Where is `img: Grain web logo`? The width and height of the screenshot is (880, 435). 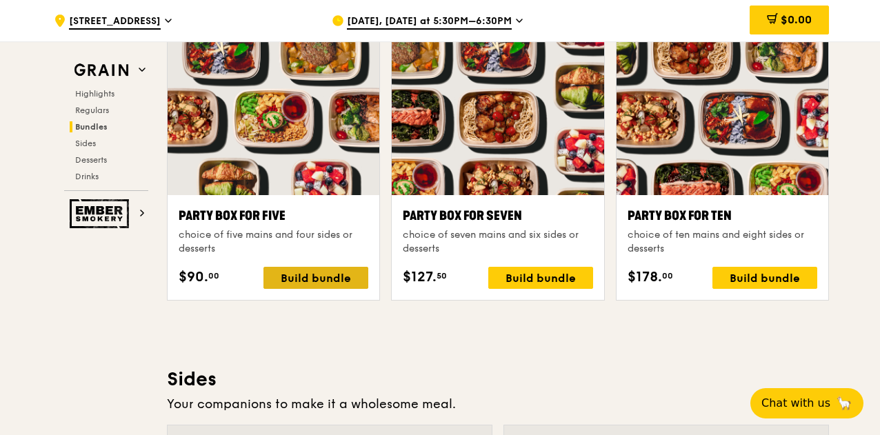 img: Grain web logo is located at coordinates (101, 70).